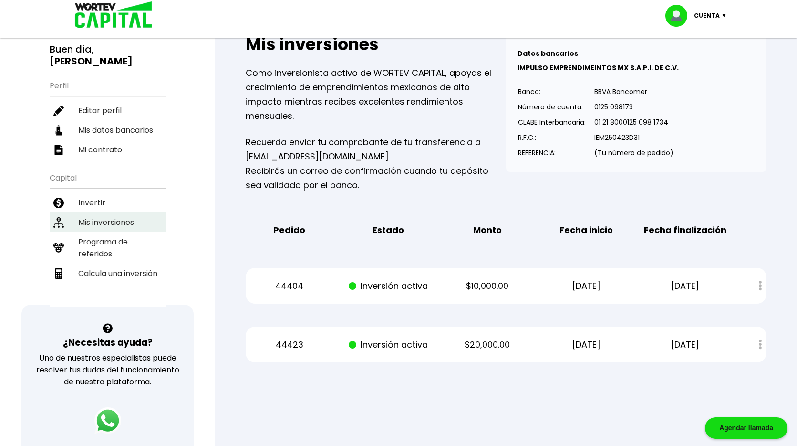  What do you see at coordinates (634, 92) in the screenshot?
I see `p: BBVA Bancomer` at bounding box center [634, 92].